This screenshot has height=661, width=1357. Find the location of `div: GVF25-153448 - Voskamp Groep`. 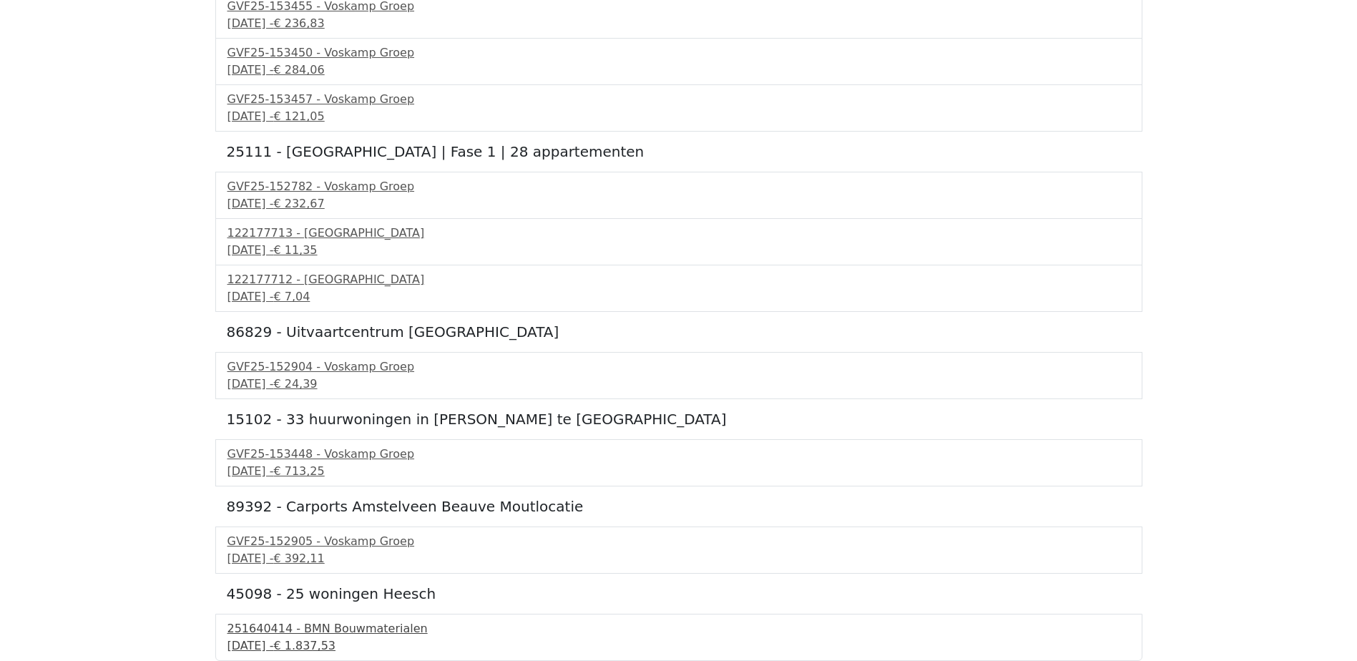

div: GVF25-153448 - Voskamp Groep is located at coordinates (679, 454).